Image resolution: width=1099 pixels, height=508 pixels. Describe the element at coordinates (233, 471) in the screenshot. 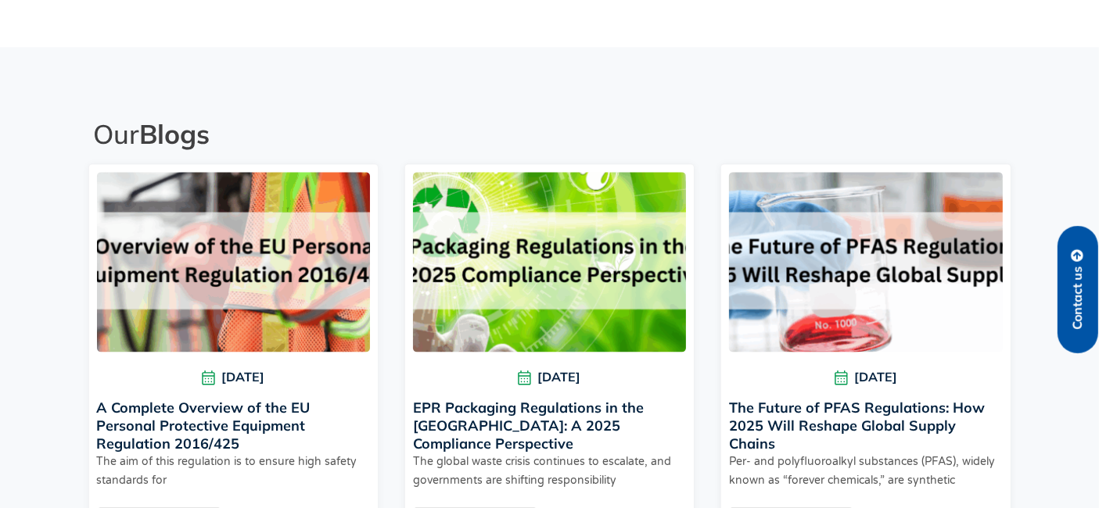

I see `p: The aim of this regulation is to ensure high safety standards for` at that location.